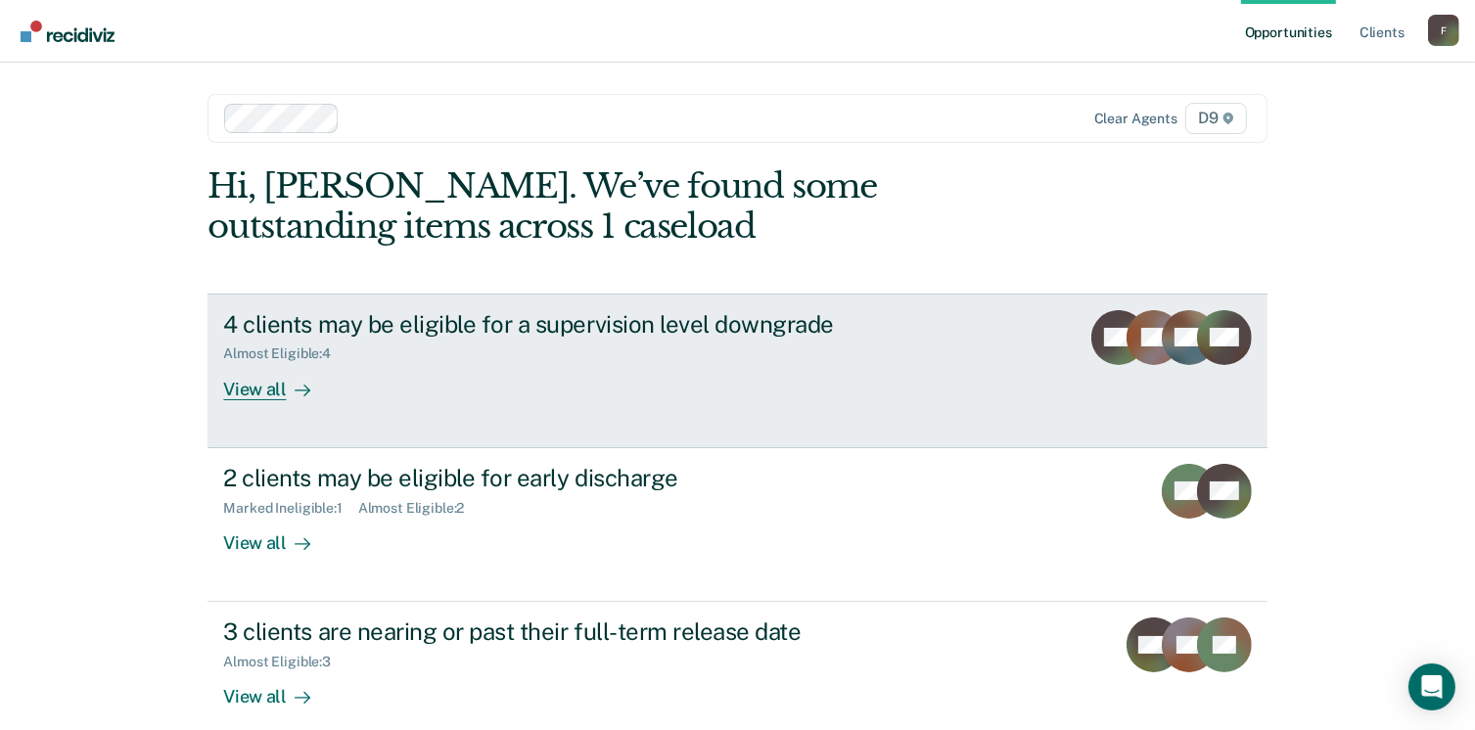  Describe the element at coordinates (567, 478) in the screenshot. I see `div: 2 clients may be eligible for early discharge` at that location.